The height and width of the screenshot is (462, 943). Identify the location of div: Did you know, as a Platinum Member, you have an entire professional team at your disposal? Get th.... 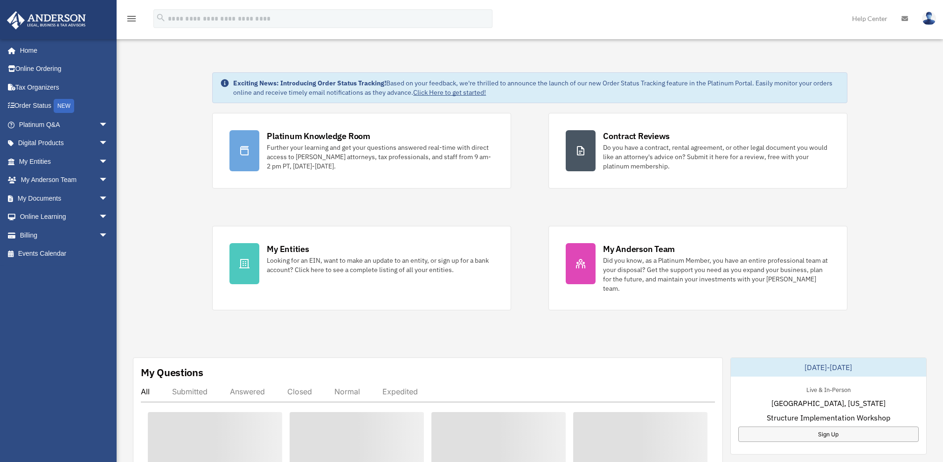
(716, 274).